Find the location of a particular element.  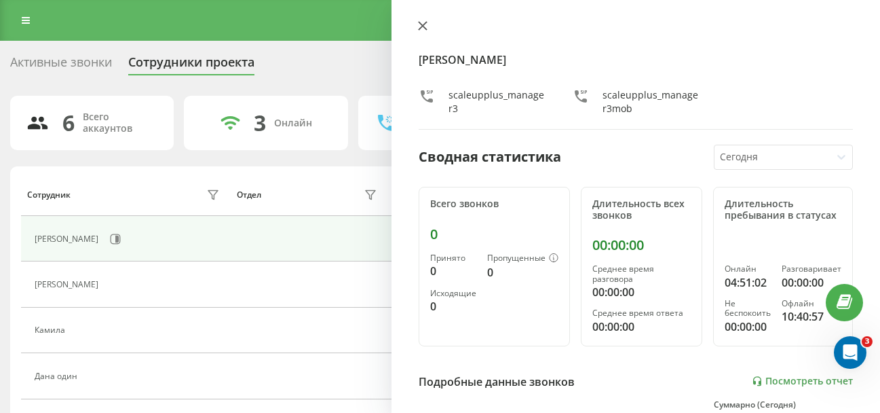

div: scaleupplus_manager3 is located at coordinates (497, 102).